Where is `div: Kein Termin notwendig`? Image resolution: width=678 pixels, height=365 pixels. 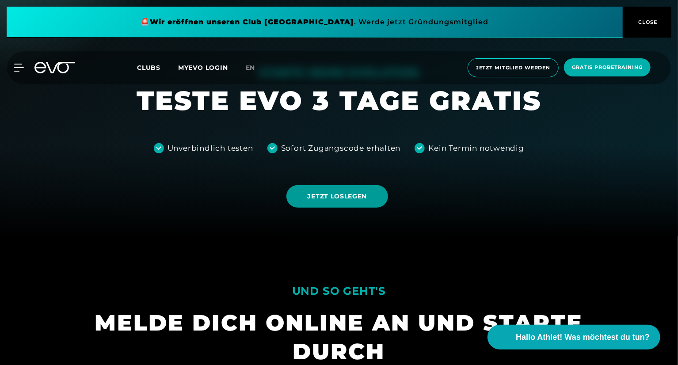
div: Kein Termin notwendig is located at coordinates (476, 148).